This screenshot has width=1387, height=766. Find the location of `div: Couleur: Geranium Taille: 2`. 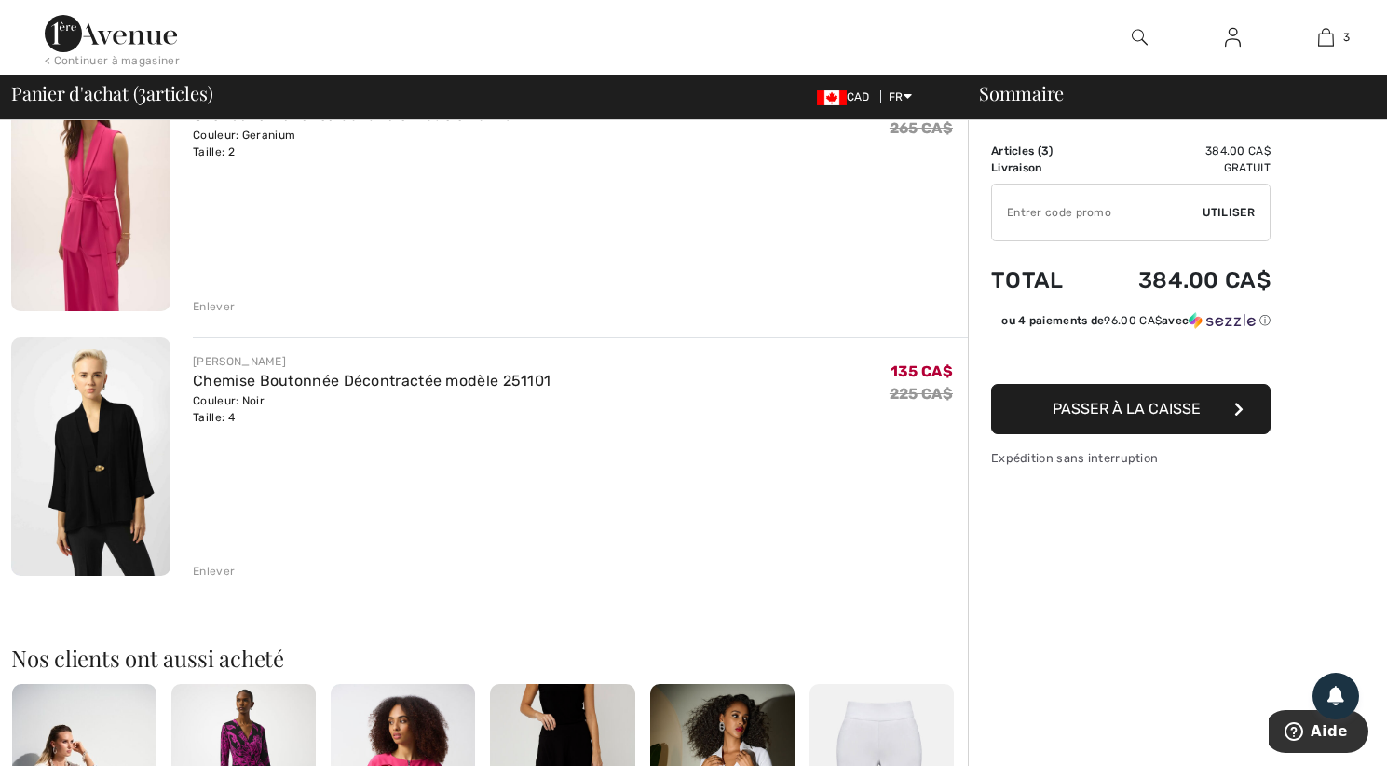

div: Couleur: Geranium Taille: 2 is located at coordinates (357, 143).